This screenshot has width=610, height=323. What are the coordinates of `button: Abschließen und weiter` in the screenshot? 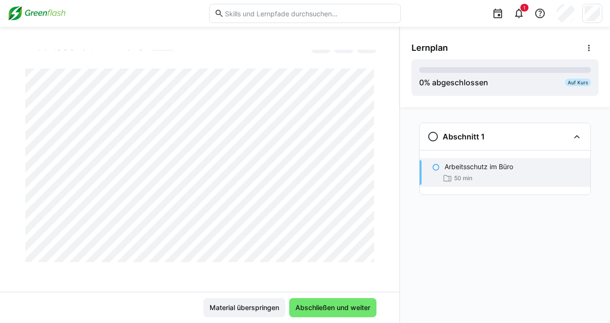 It's located at (333, 308).